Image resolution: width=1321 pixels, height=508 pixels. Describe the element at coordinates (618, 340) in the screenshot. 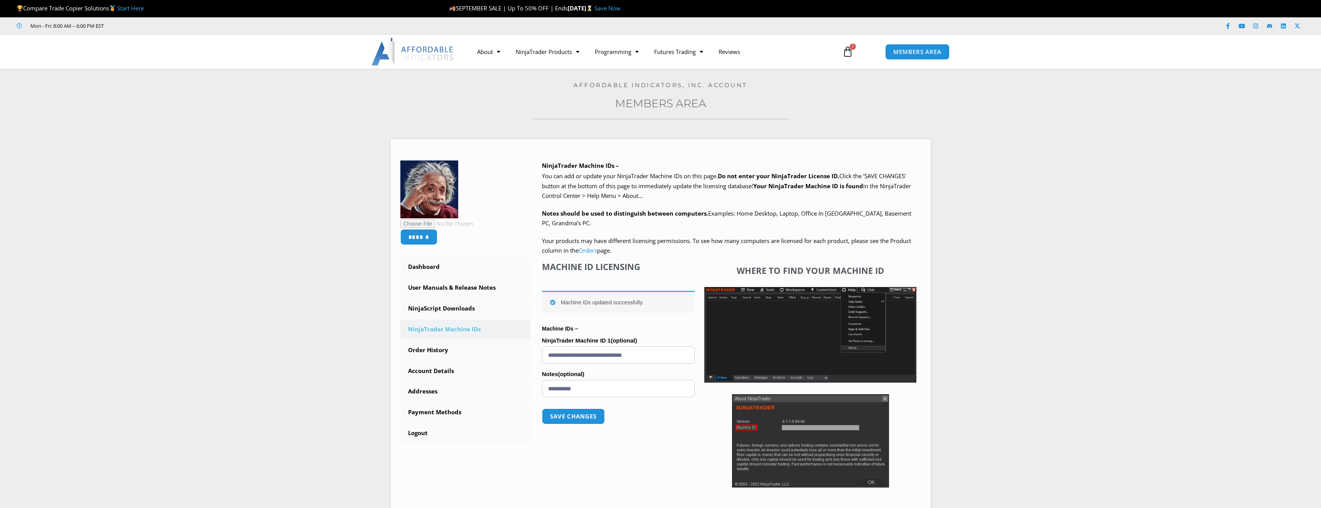

I see `label: NinjaTrader Machine ID 1` at that location.